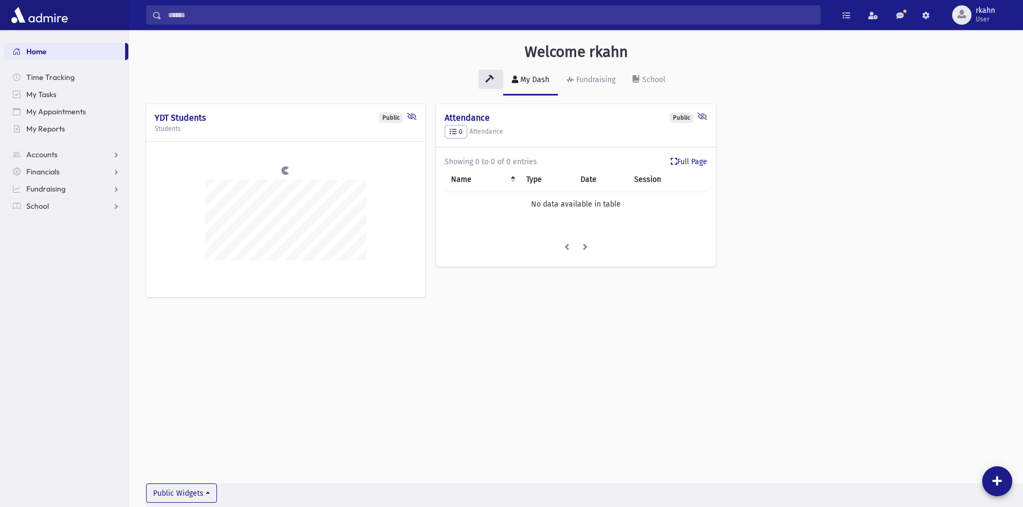 The height and width of the screenshot is (507, 1023). Describe the element at coordinates (576, 52) in the screenshot. I see `h3: Welcome rkahn` at that location.